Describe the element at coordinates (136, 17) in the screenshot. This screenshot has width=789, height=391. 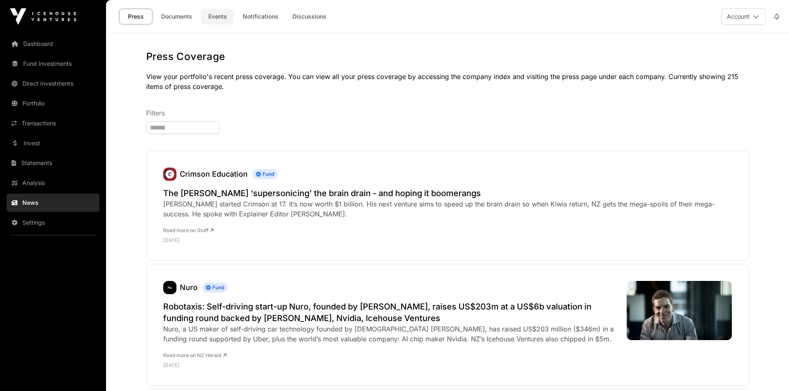
I see `a: Press` at that location.